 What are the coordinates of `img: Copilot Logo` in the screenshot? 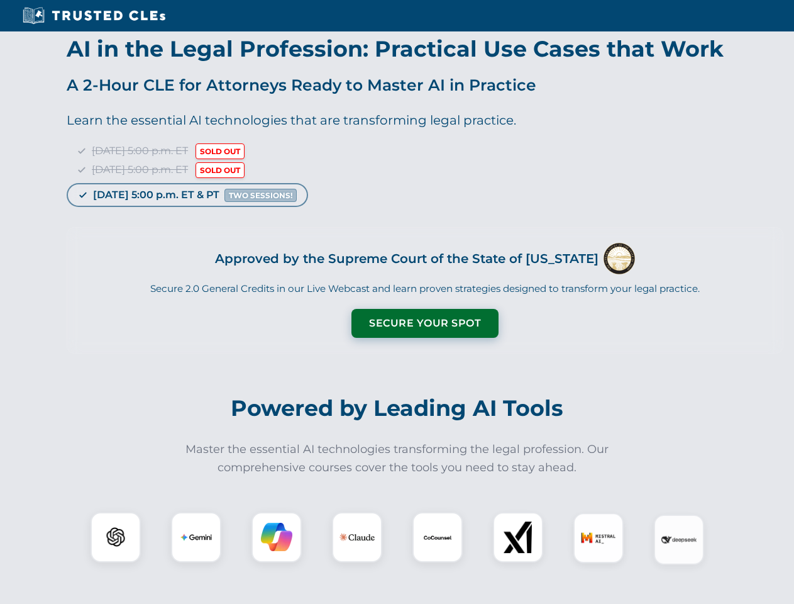 It's located at (277, 537).